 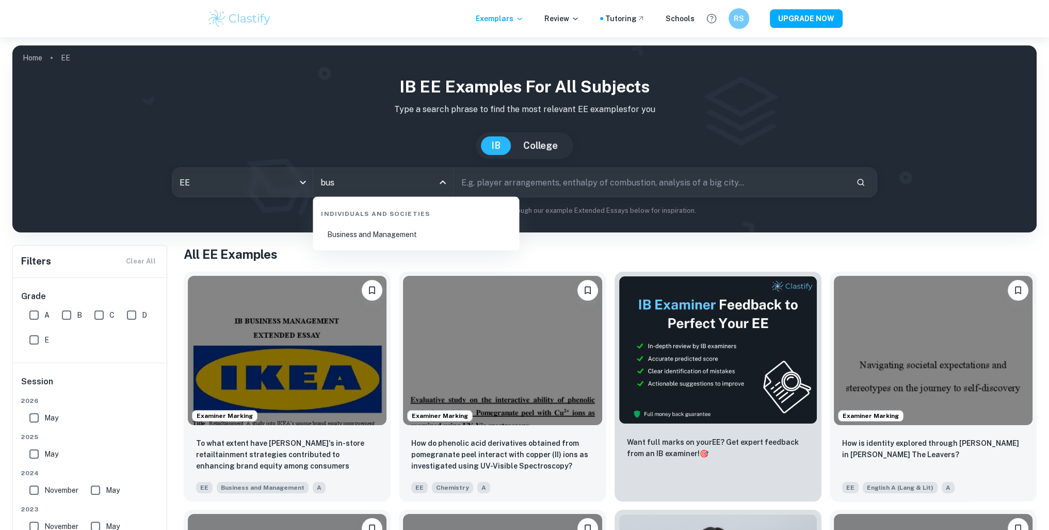 What do you see at coordinates (718, 349) in the screenshot?
I see `img: Thumbnail` at bounding box center [718, 349].